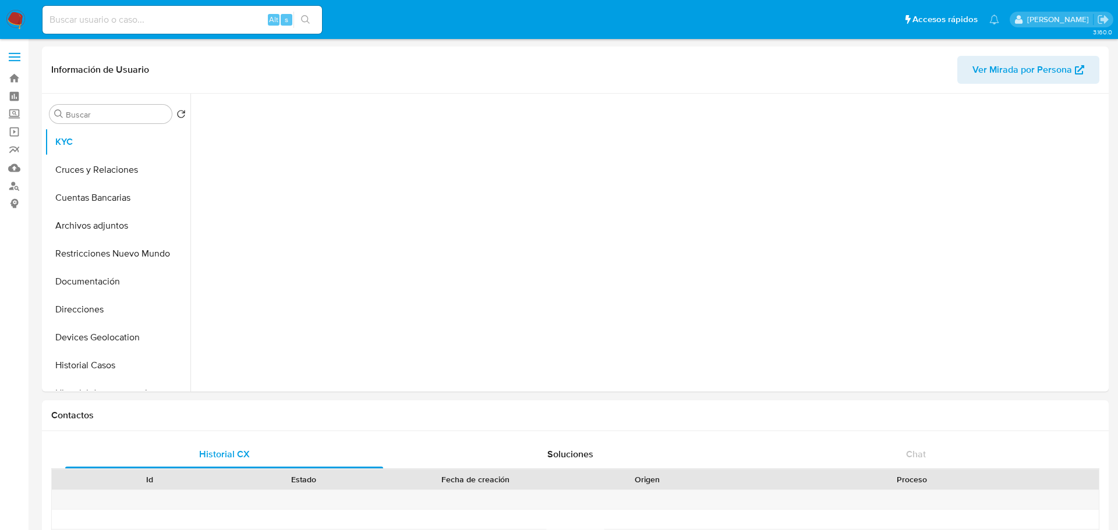 The width and height of the screenshot is (1118, 530). Describe the element at coordinates (224, 454) in the screenshot. I see `span: Historial CX` at that location.